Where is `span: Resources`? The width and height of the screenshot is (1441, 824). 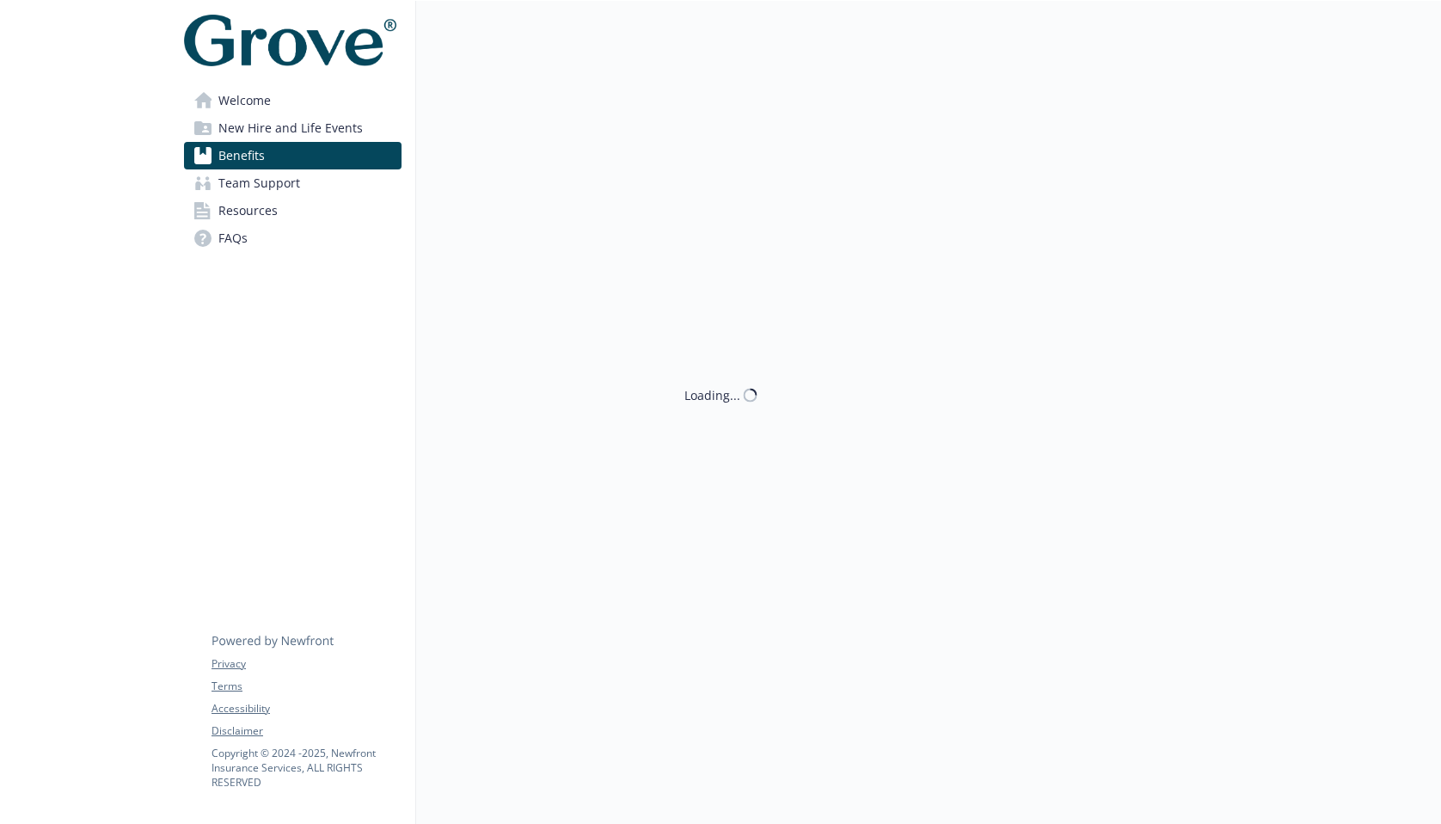 span: Resources is located at coordinates (248, 211).